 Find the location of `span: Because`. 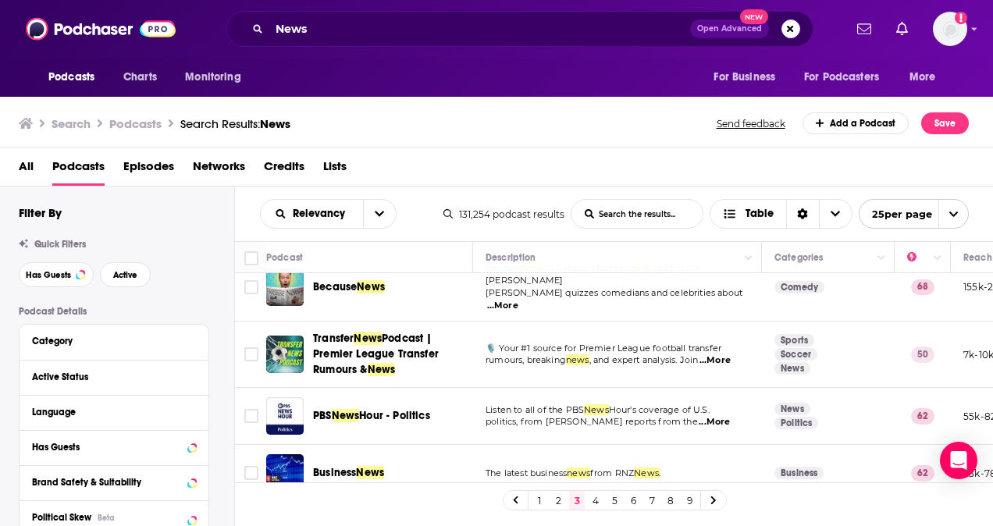

span: Because is located at coordinates (335, 286).